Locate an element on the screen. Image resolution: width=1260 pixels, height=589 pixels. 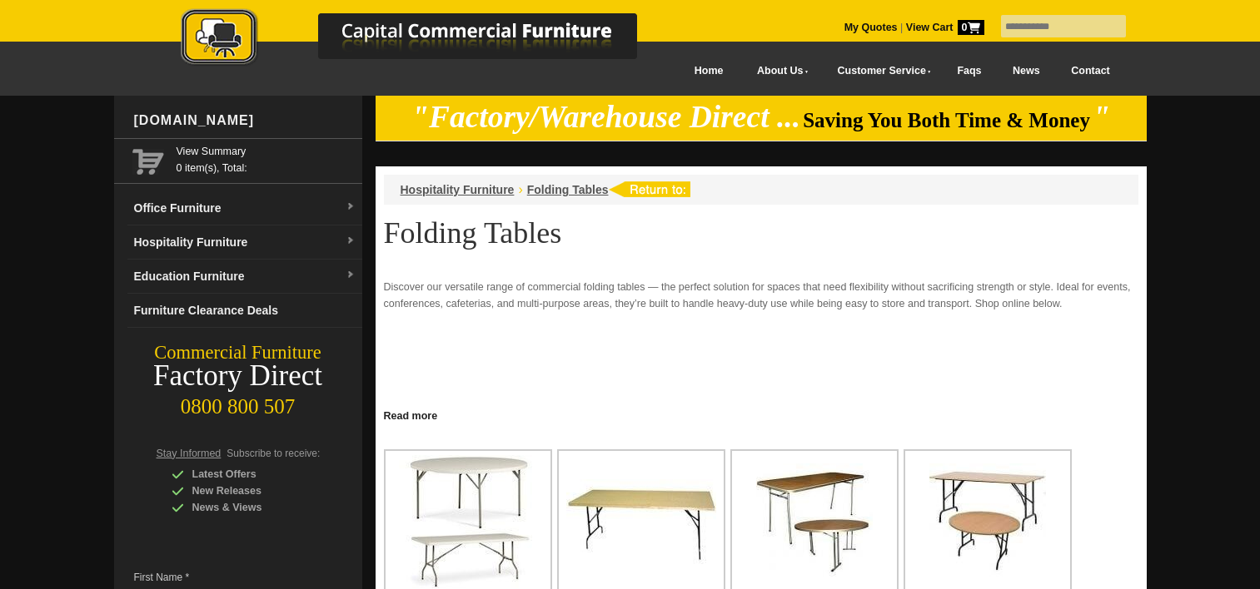
a: Customer Service is located at coordinates (879, 71).